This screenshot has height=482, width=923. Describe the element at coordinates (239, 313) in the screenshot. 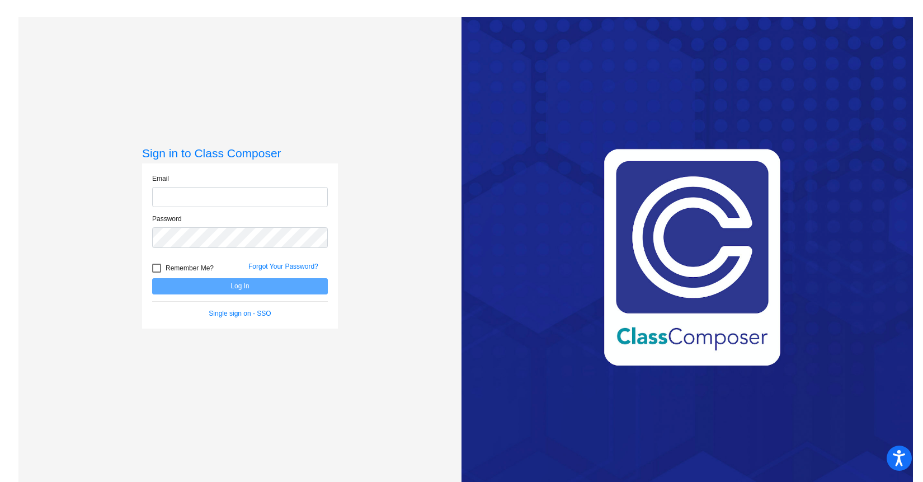

I see `a: Single sign on - SSO` at that location.